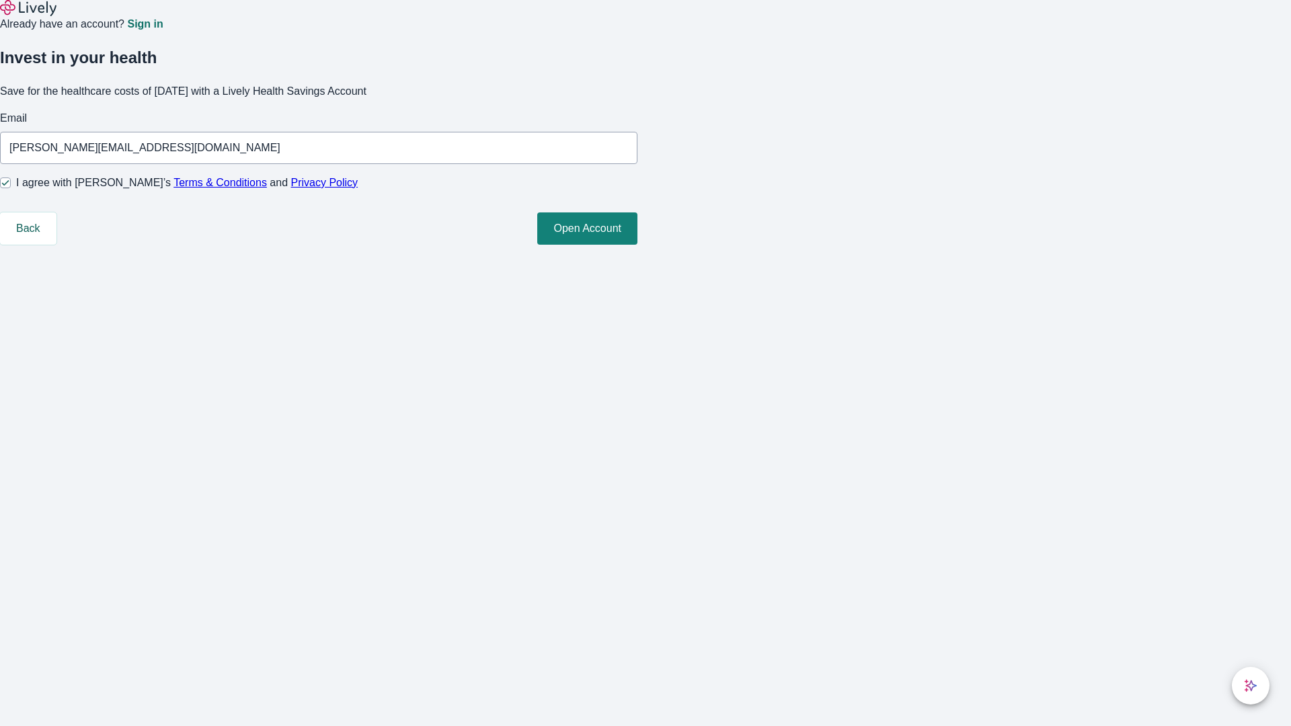  What do you see at coordinates (325, 182) in the screenshot?
I see `a: Privacy Policy` at bounding box center [325, 182].